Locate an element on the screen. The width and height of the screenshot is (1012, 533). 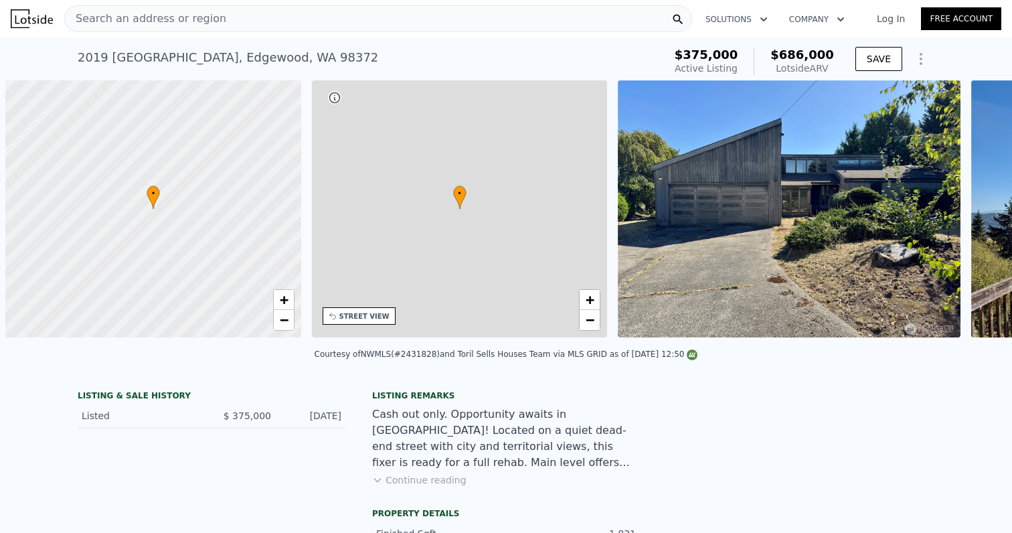
div: Property details is located at coordinates (506, 513).